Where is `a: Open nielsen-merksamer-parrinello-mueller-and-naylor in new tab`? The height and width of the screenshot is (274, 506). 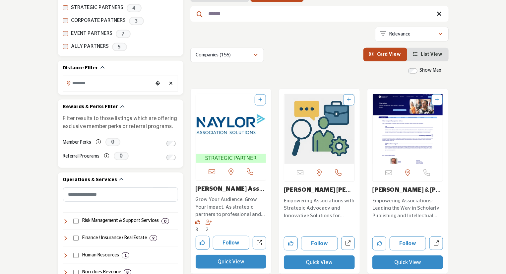 a: Open nielsen-merksamer-parrinello-mueller-and-naylor in new tab is located at coordinates (348, 243).